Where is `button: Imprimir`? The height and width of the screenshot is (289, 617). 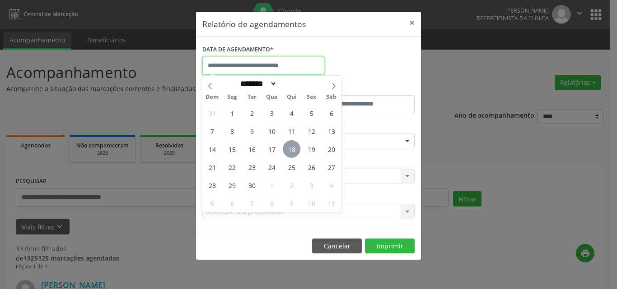 button: Imprimir is located at coordinates (390, 246).